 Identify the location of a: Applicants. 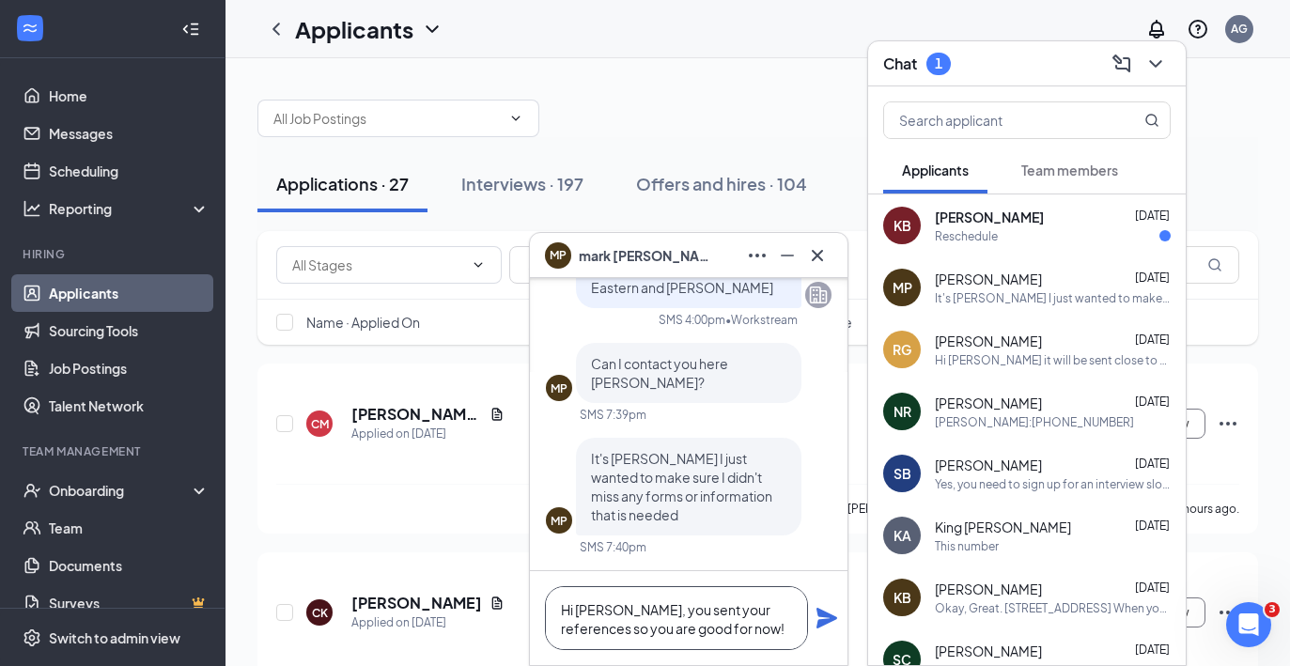
(129, 293).